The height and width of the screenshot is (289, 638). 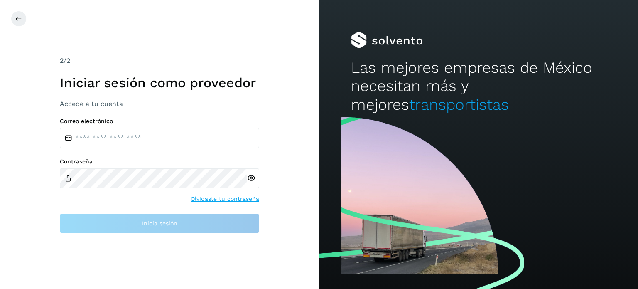 What do you see at coordinates (61, 60) in the screenshot?
I see `span: 2` at bounding box center [61, 60].